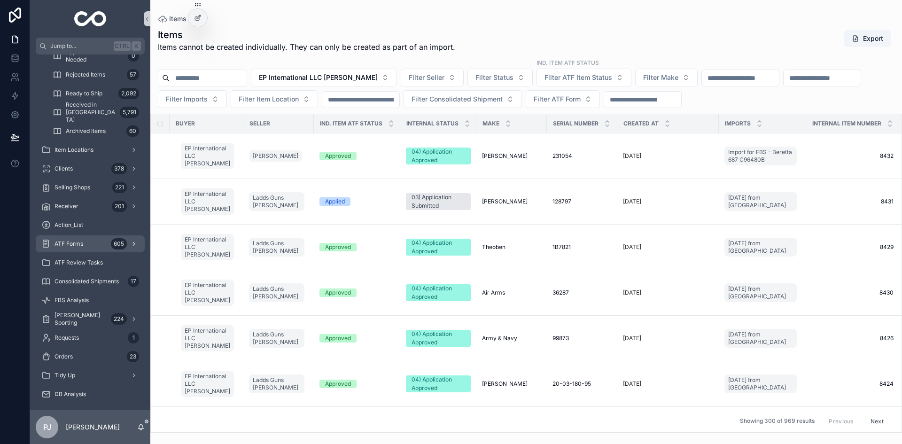  What do you see at coordinates (867, 39) in the screenshot?
I see `button: Export` at bounding box center [867, 39].